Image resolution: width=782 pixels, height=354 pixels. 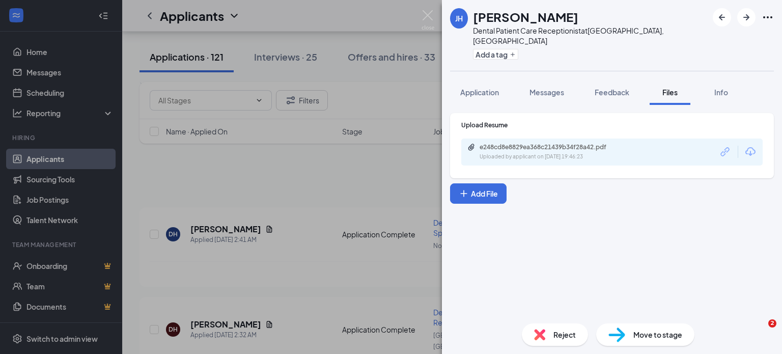 What do you see at coordinates (750, 152) in the screenshot?
I see `svg: Download` at bounding box center [750, 152].